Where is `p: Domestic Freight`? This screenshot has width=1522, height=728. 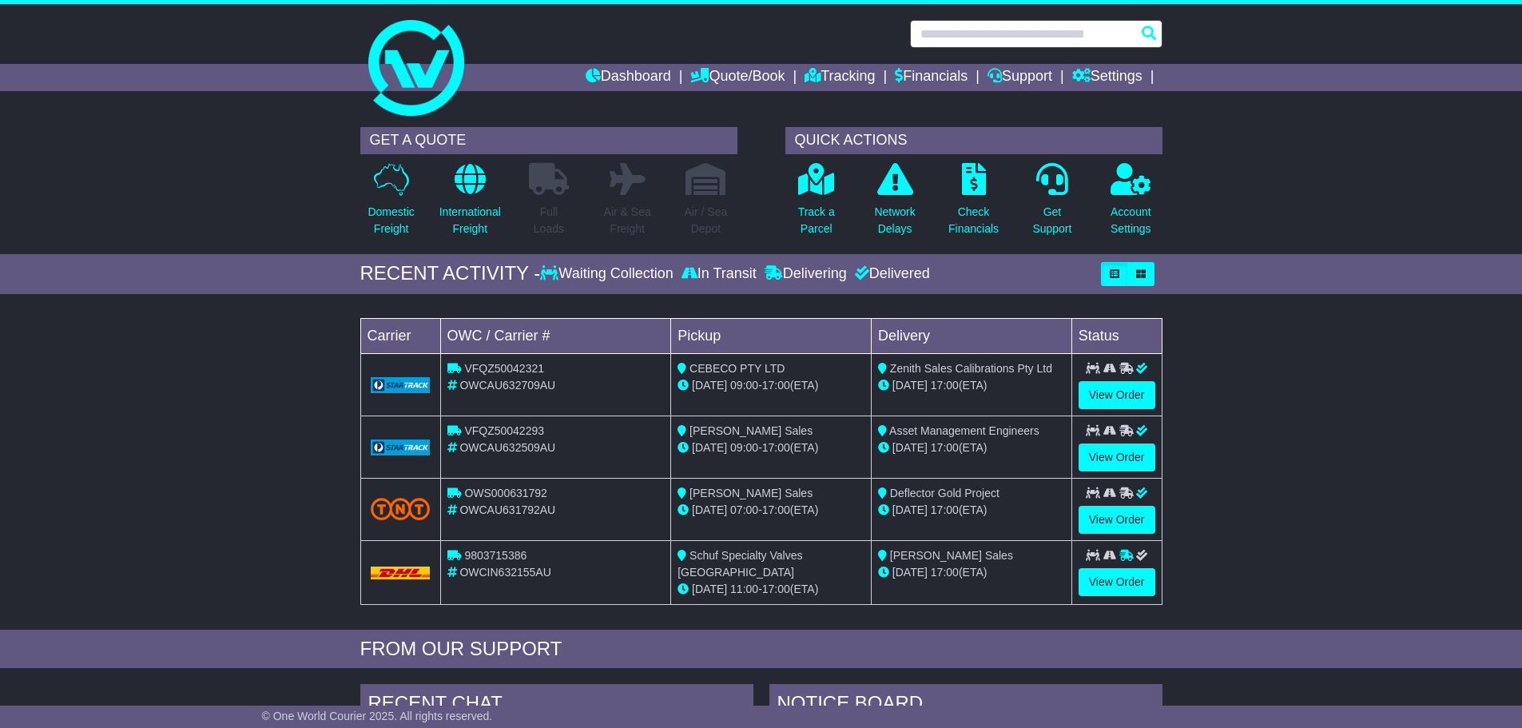
p: Domestic Freight is located at coordinates (391, 220).